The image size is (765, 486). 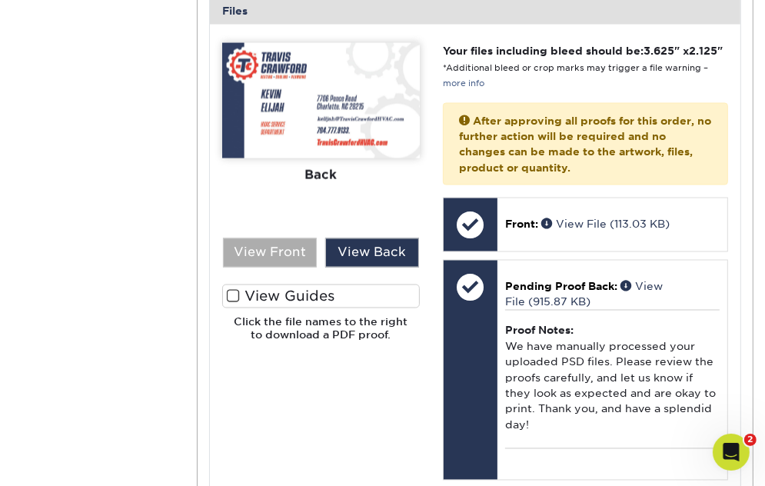 What do you see at coordinates (605, 224) in the screenshot?
I see `a: View File (113.03 KB)` at bounding box center [605, 224].